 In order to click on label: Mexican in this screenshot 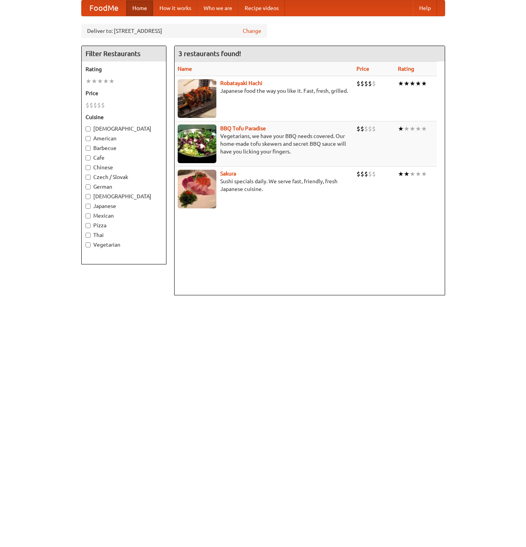, I will do `click(124, 216)`.